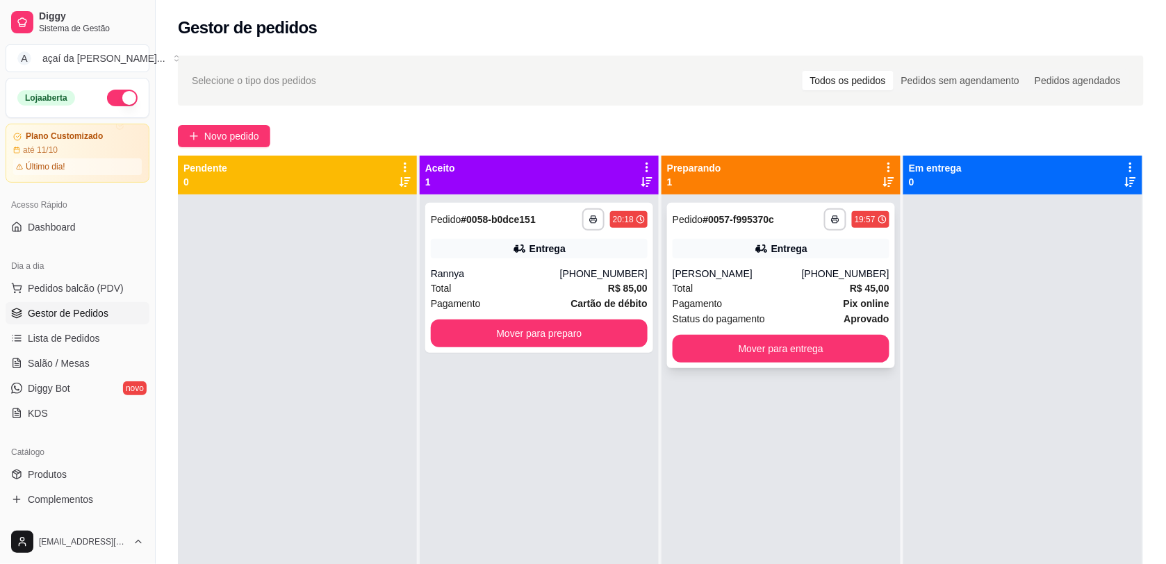 This screenshot has height=564, width=1166. Describe the element at coordinates (47, 475) in the screenshot. I see `span: Produtos` at that location.